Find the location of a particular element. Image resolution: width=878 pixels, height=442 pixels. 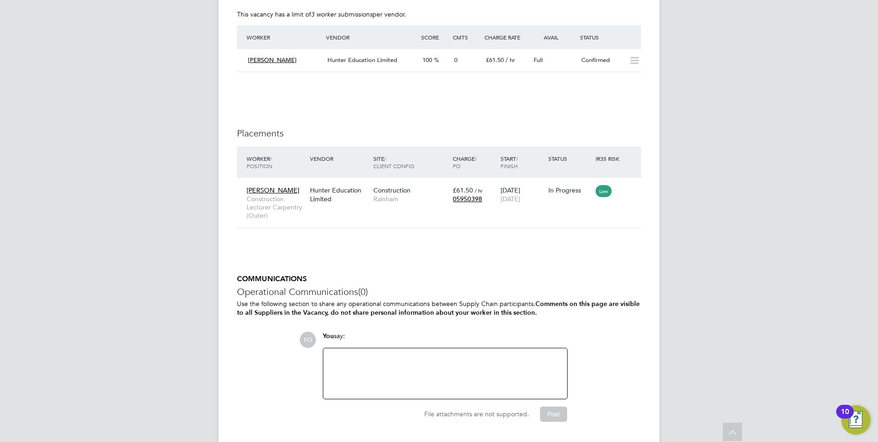

span: Full is located at coordinates (538, 60).